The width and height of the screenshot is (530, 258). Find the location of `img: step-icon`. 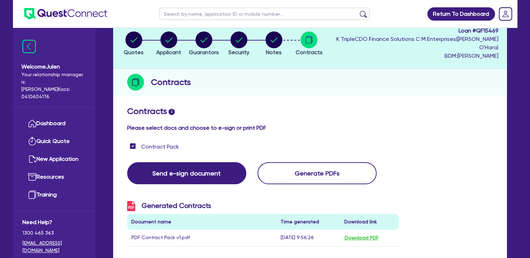

img: step-icon is located at coordinates (135, 82).